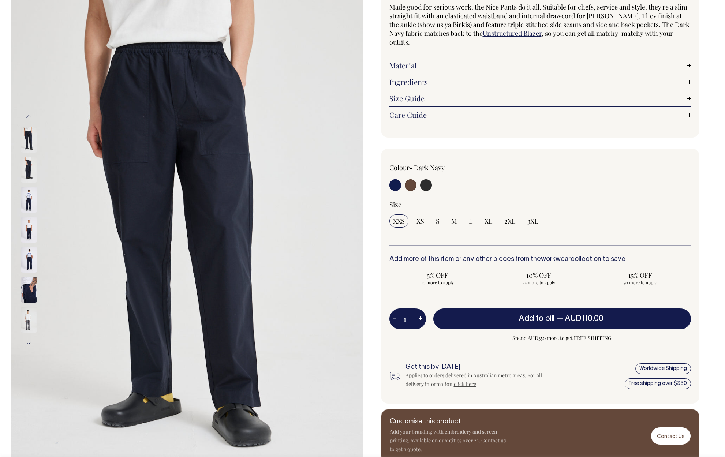 Image resolution: width=725 pixels, height=457 pixels. What do you see at coordinates (540, 115) in the screenshot?
I see `a: Care Guide` at bounding box center [540, 115].